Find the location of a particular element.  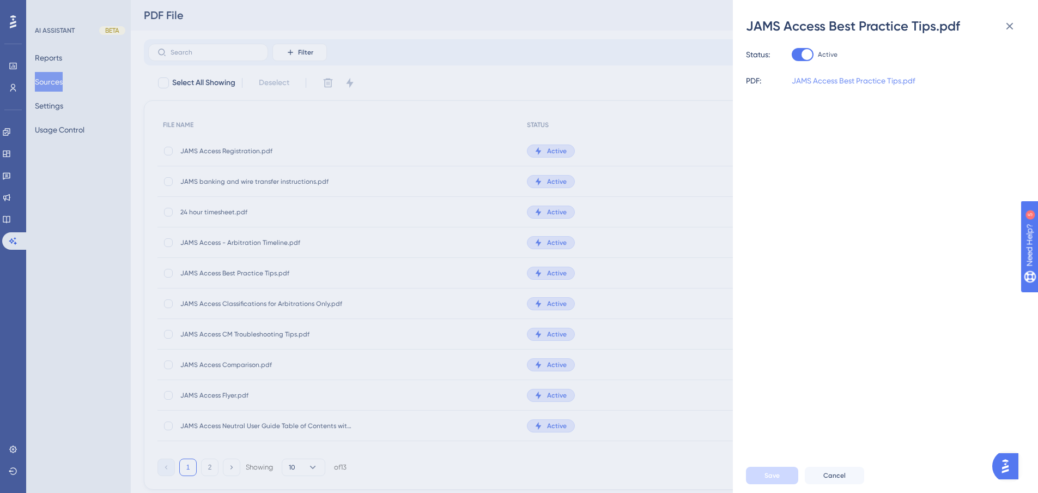

span: Active is located at coordinates (828, 55).